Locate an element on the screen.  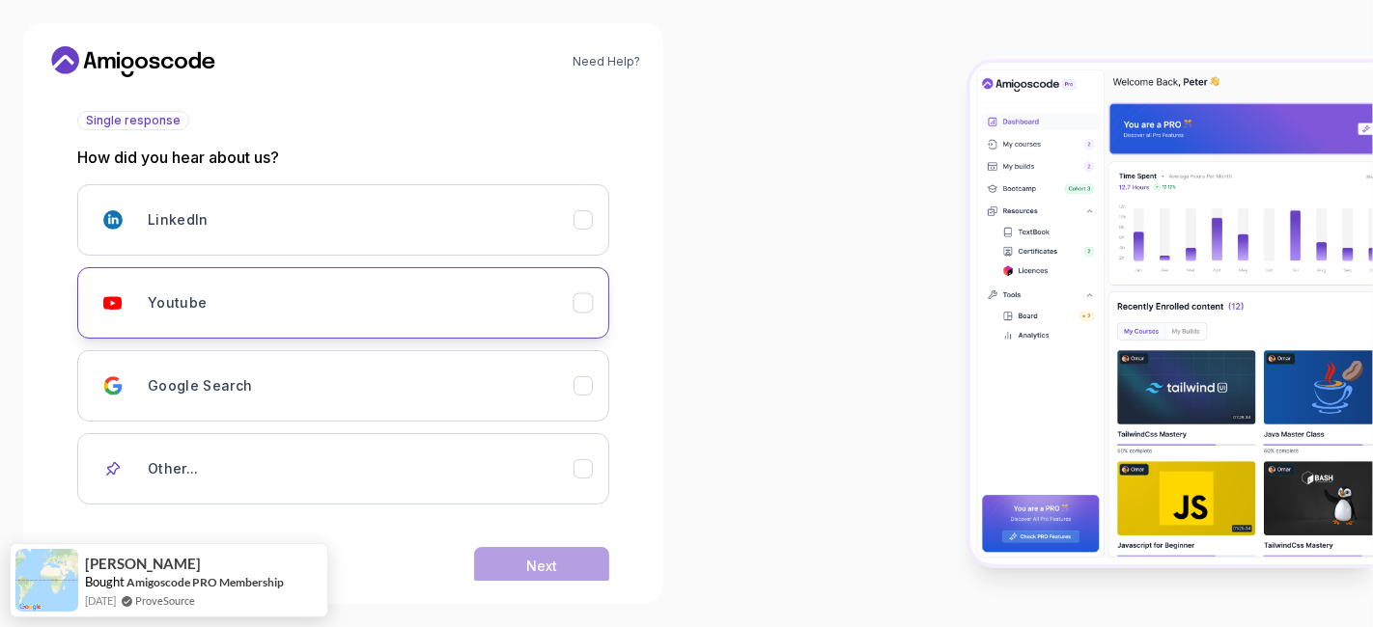
h3: Other... is located at coordinates (173, 469).